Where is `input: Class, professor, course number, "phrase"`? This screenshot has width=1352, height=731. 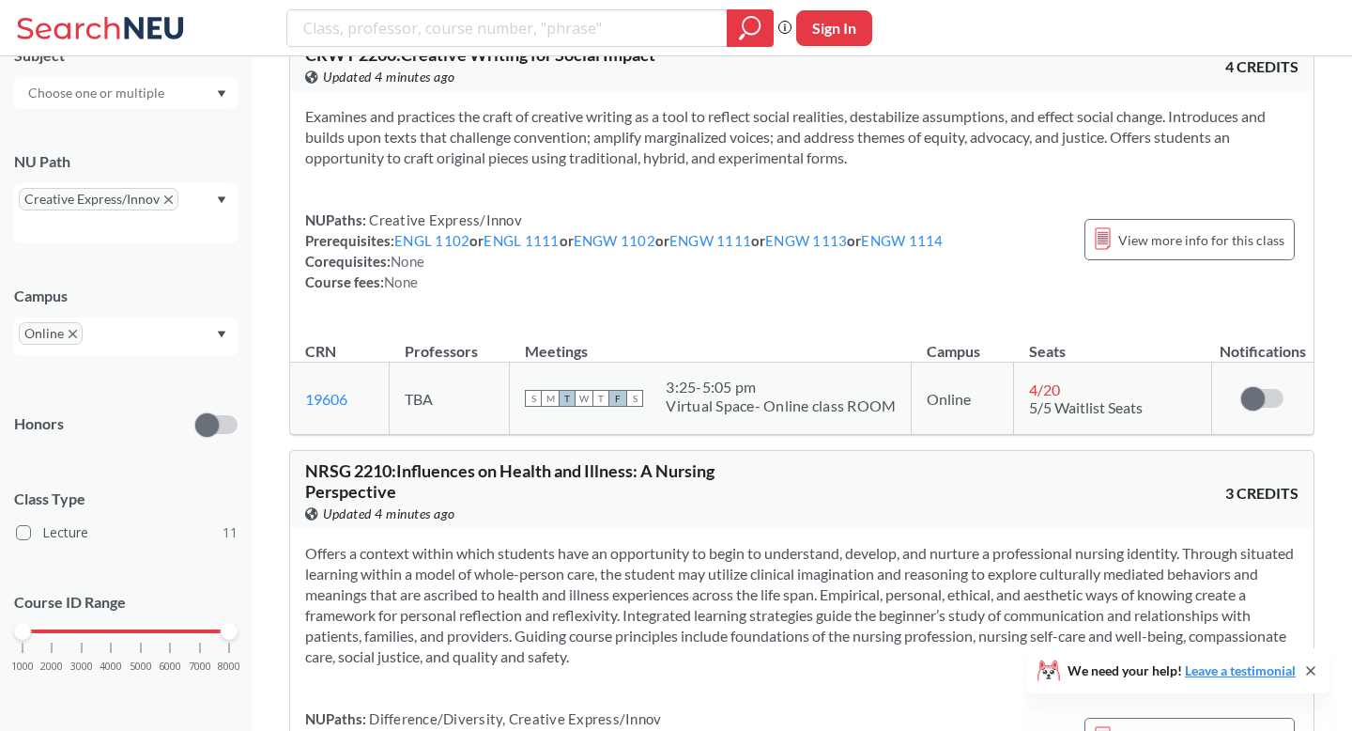 input: Class, professor, course number, "phrase" is located at coordinates (507, 28).